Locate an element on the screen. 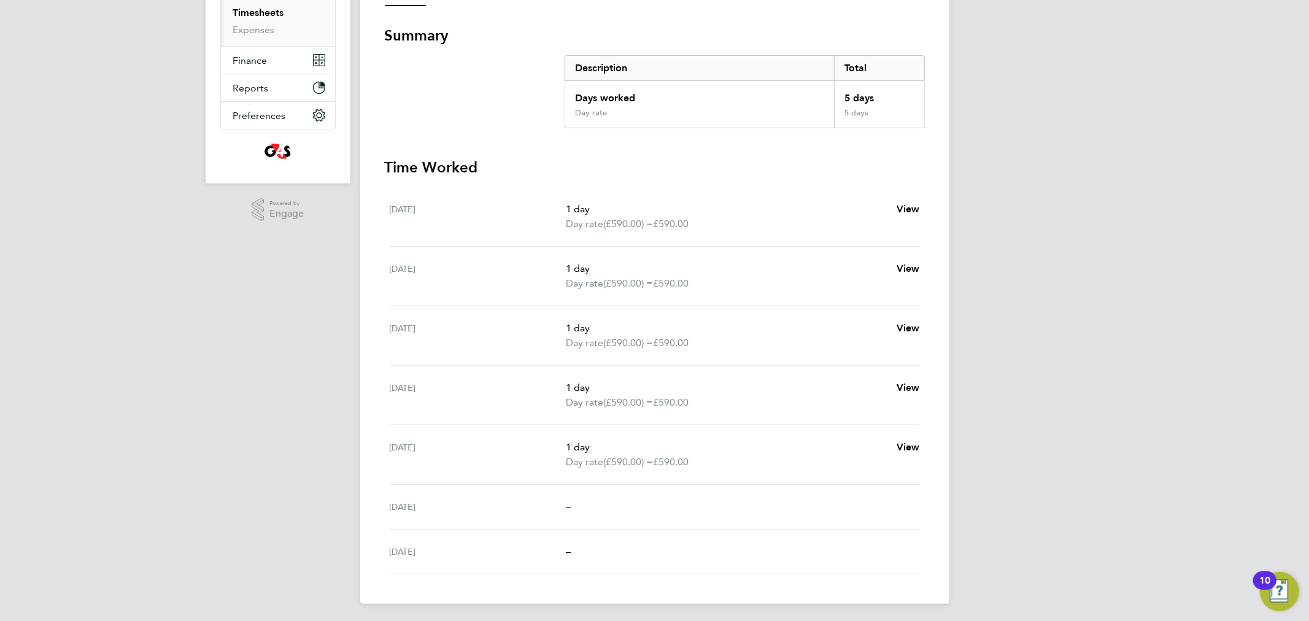 The width and height of the screenshot is (1309, 621). a: Powered byEngage is located at coordinates (277, 210).